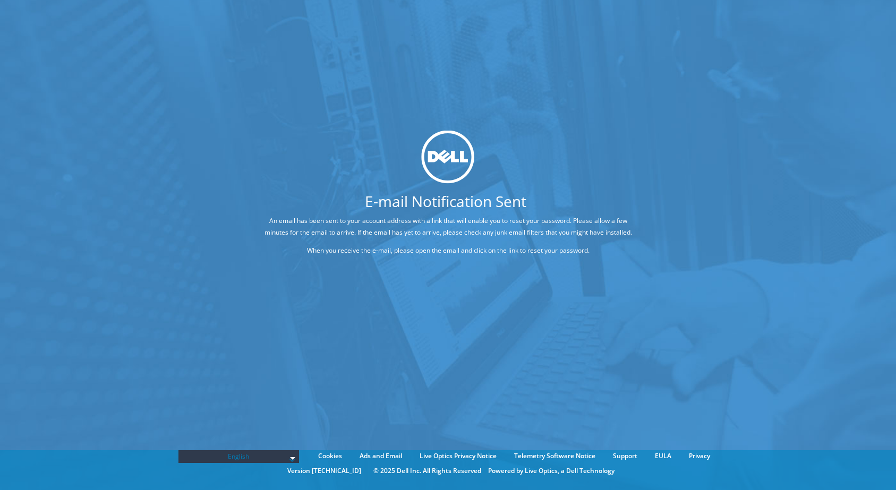 The height and width of the screenshot is (490, 896). What do you see at coordinates (663, 456) in the screenshot?
I see `a: EULA` at bounding box center [663, 456].